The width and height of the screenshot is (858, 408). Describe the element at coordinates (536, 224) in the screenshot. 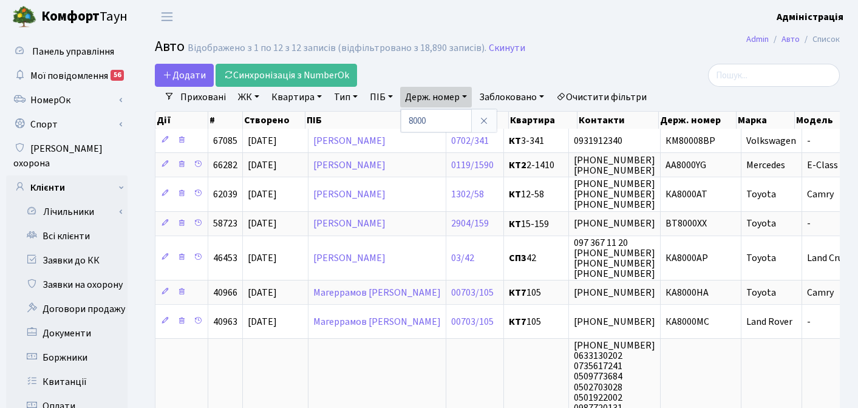

I see `span: 15-159` at that location.